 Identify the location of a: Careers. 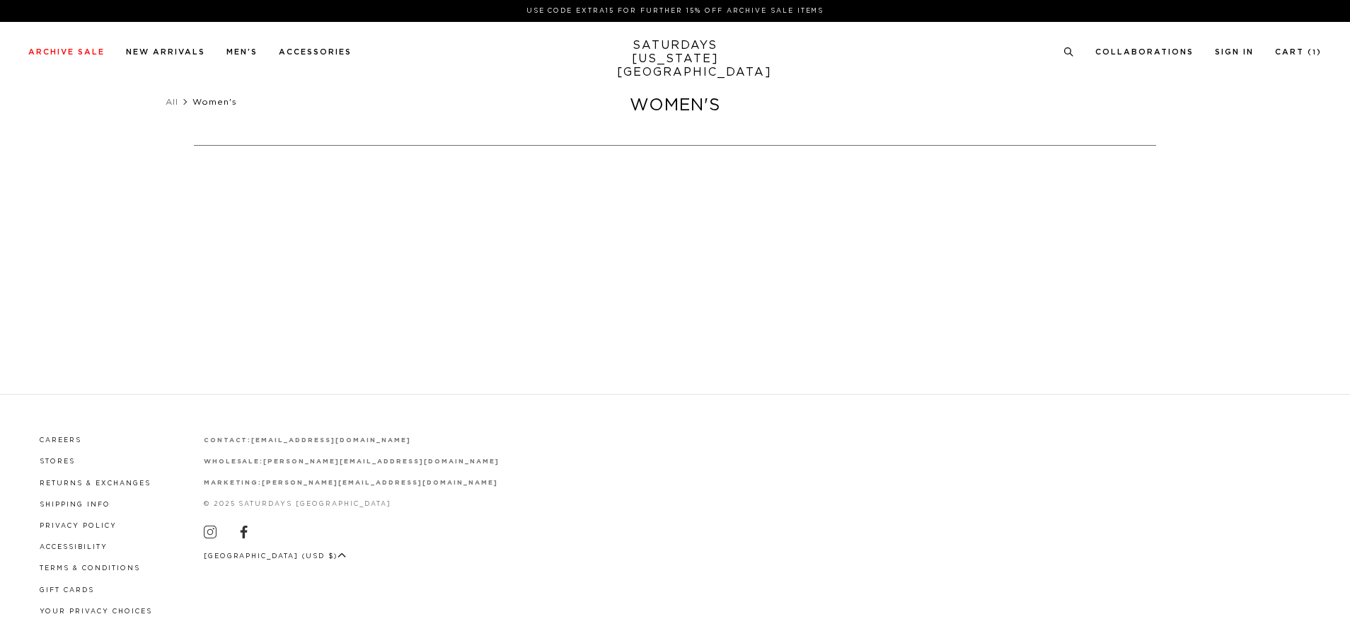
(60, 440).